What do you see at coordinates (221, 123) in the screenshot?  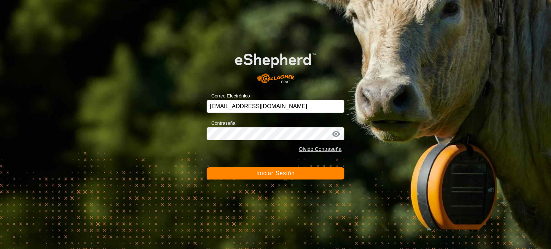 I see `label: Contraseña` at bounding box center [221, 123].